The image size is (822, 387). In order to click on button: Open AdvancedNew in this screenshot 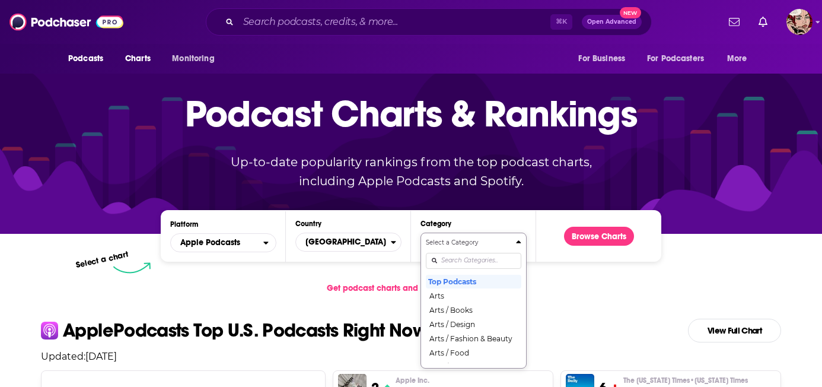, I will do `click(612, 22)`.